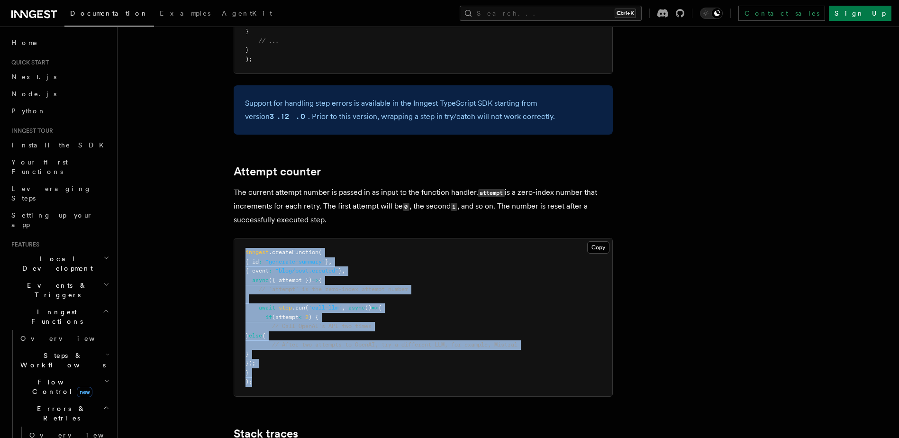 This screenshot has height=438, width=899. Describe the element at coordinates (64, 360) in the screenshot. I see `button: Steps & Workflows` at that location.